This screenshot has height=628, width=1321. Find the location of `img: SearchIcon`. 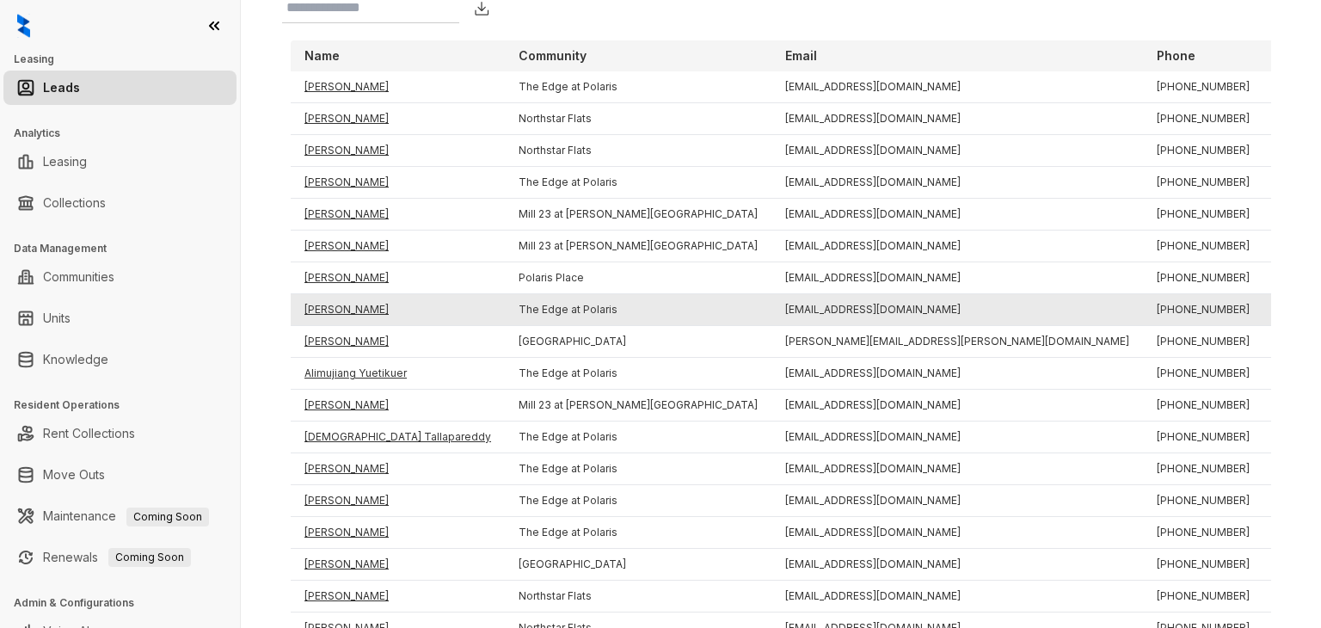

img: SearchIcon is located at coordinates (447, 8).